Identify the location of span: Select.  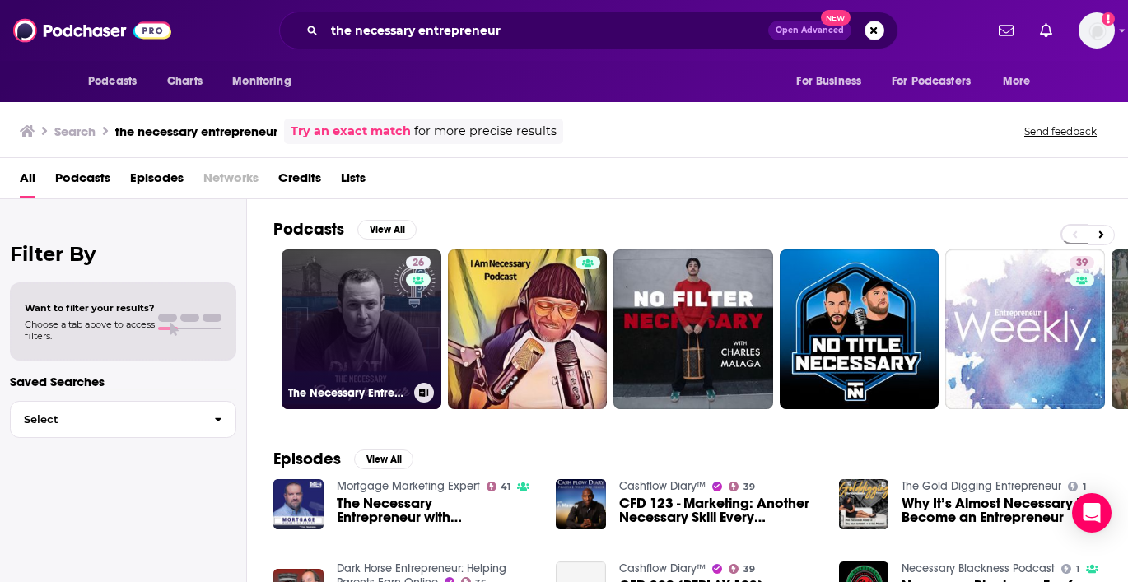
(105, 419).